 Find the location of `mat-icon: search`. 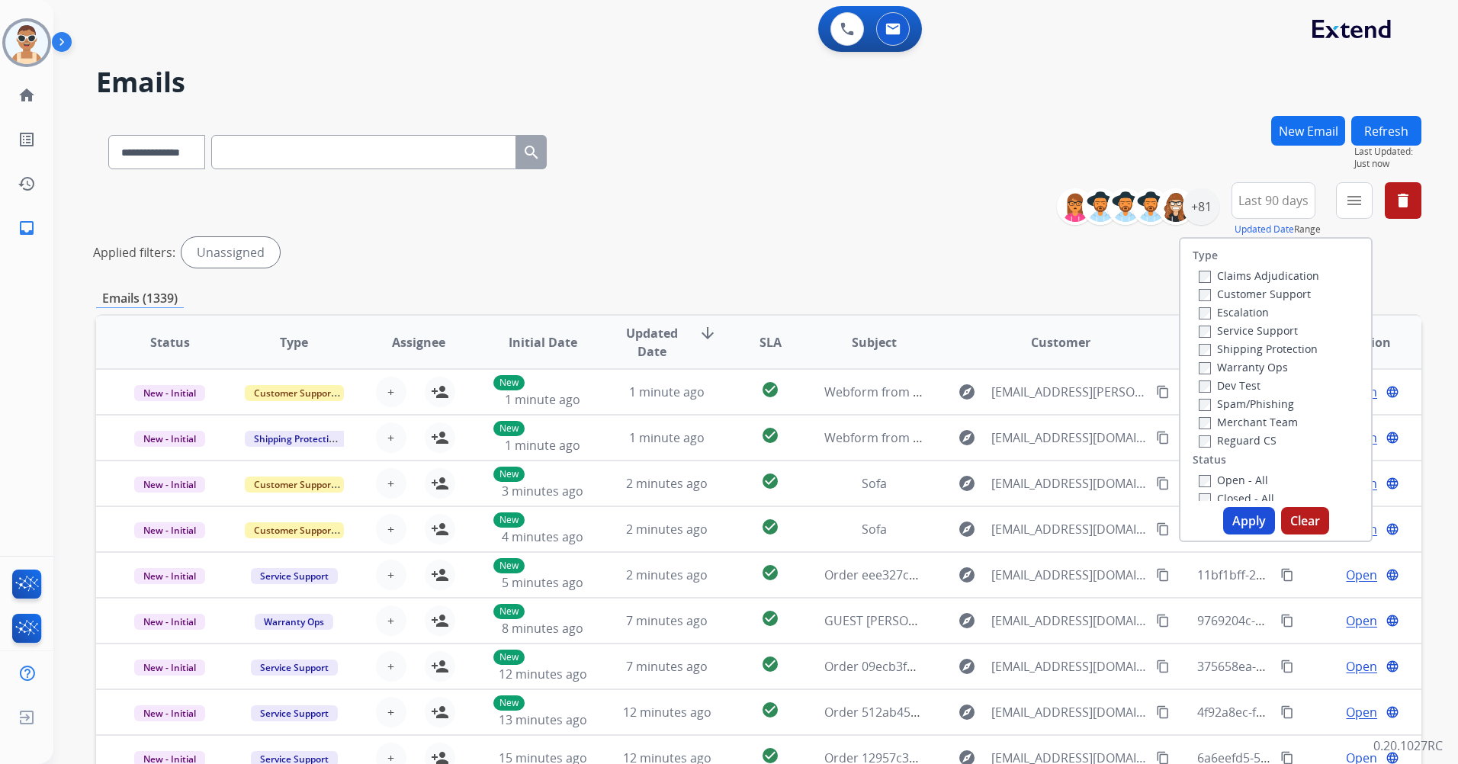

mat-icon: search is located at coordinates (531, 152).